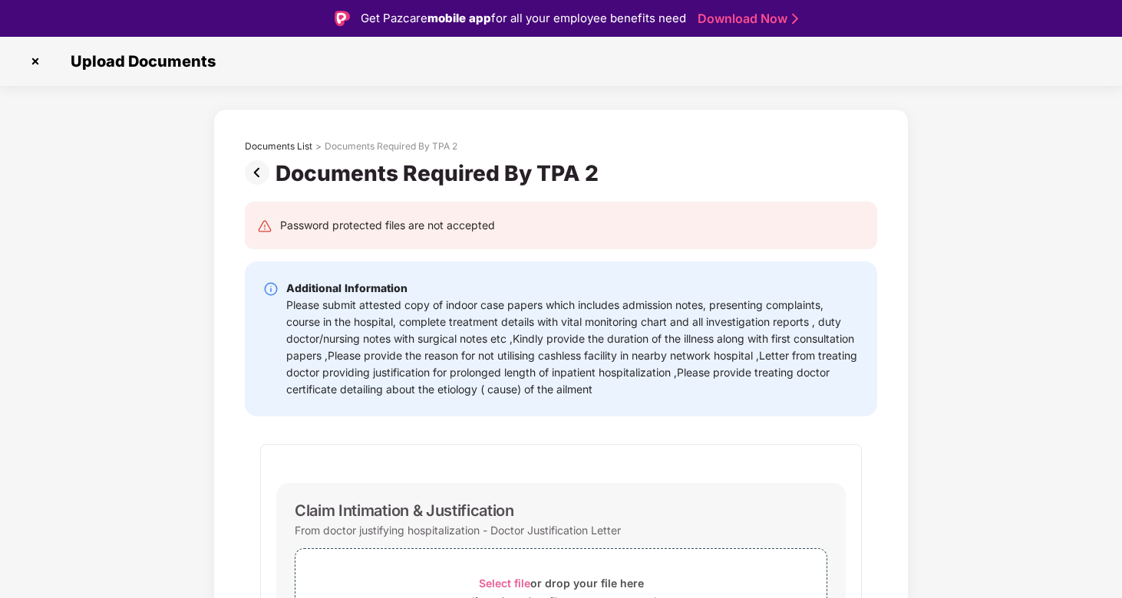  Describe the element at coordinates (561, 583) in the screenshot. I see `div: or drop your file here` at that location.